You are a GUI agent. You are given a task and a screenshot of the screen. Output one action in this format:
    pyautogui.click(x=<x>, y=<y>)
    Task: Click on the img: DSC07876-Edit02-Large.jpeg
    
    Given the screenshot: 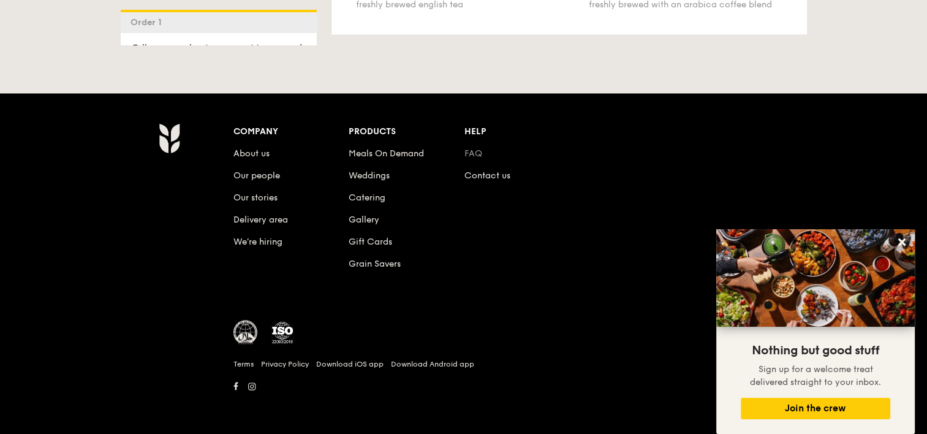 What is the action you would take?
    pyautogui.click(x=815, y=277)
    